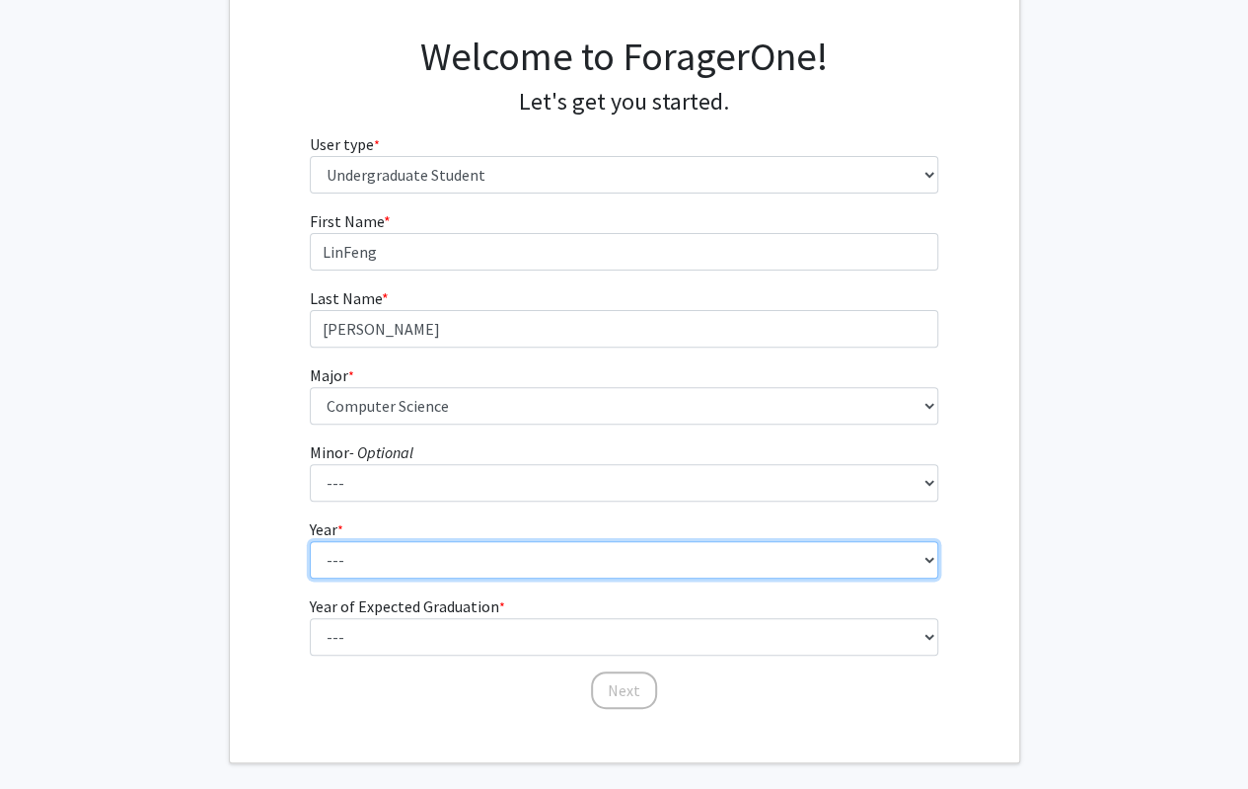 Image resolution: width=1248 pixels, height=789 pixels. I want to click on i: - Optional, so click(381, 452).